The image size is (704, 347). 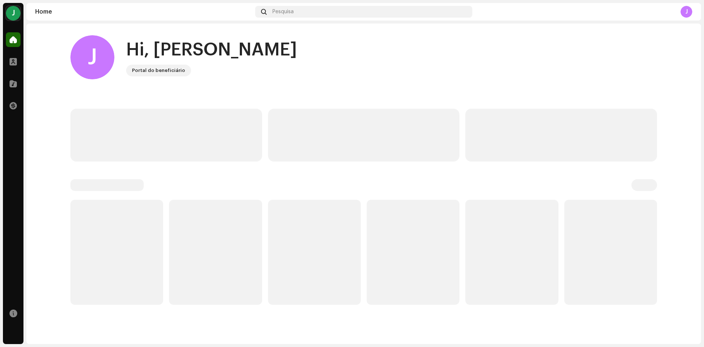 I want to click on div: Portal do beneficiário, so click(x=158, y=70).